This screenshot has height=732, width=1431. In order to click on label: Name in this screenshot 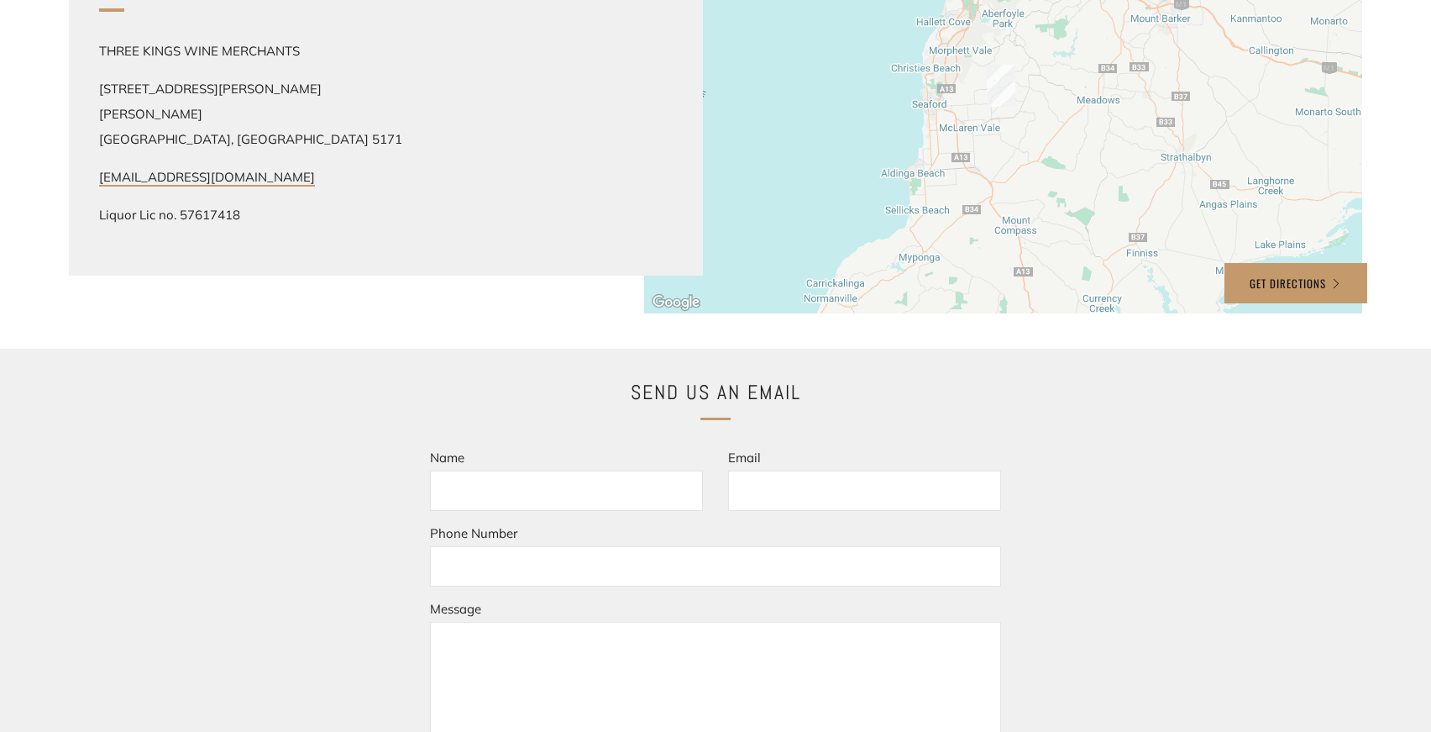, I will do `click(447, 457)`.